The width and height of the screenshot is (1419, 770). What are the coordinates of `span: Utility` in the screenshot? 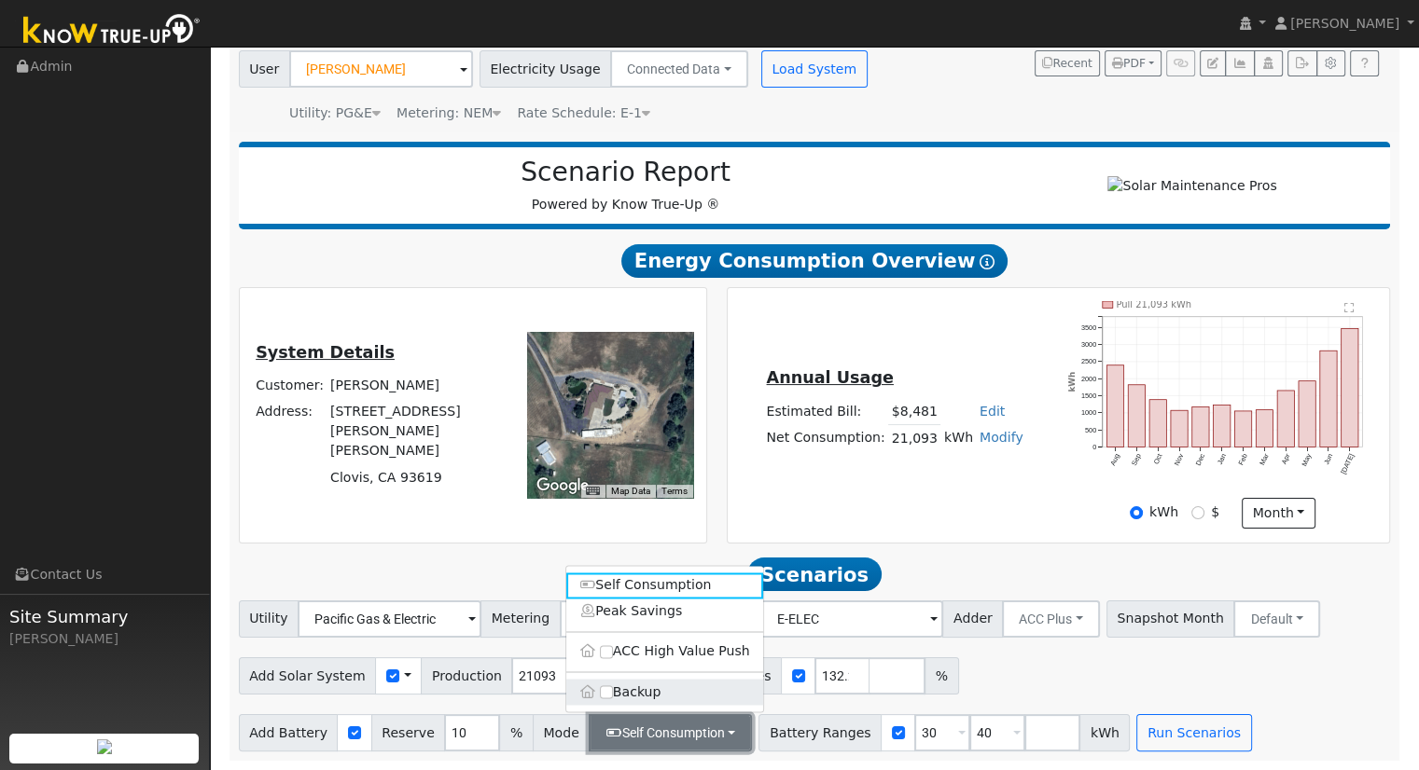 It's located at (269, 619).